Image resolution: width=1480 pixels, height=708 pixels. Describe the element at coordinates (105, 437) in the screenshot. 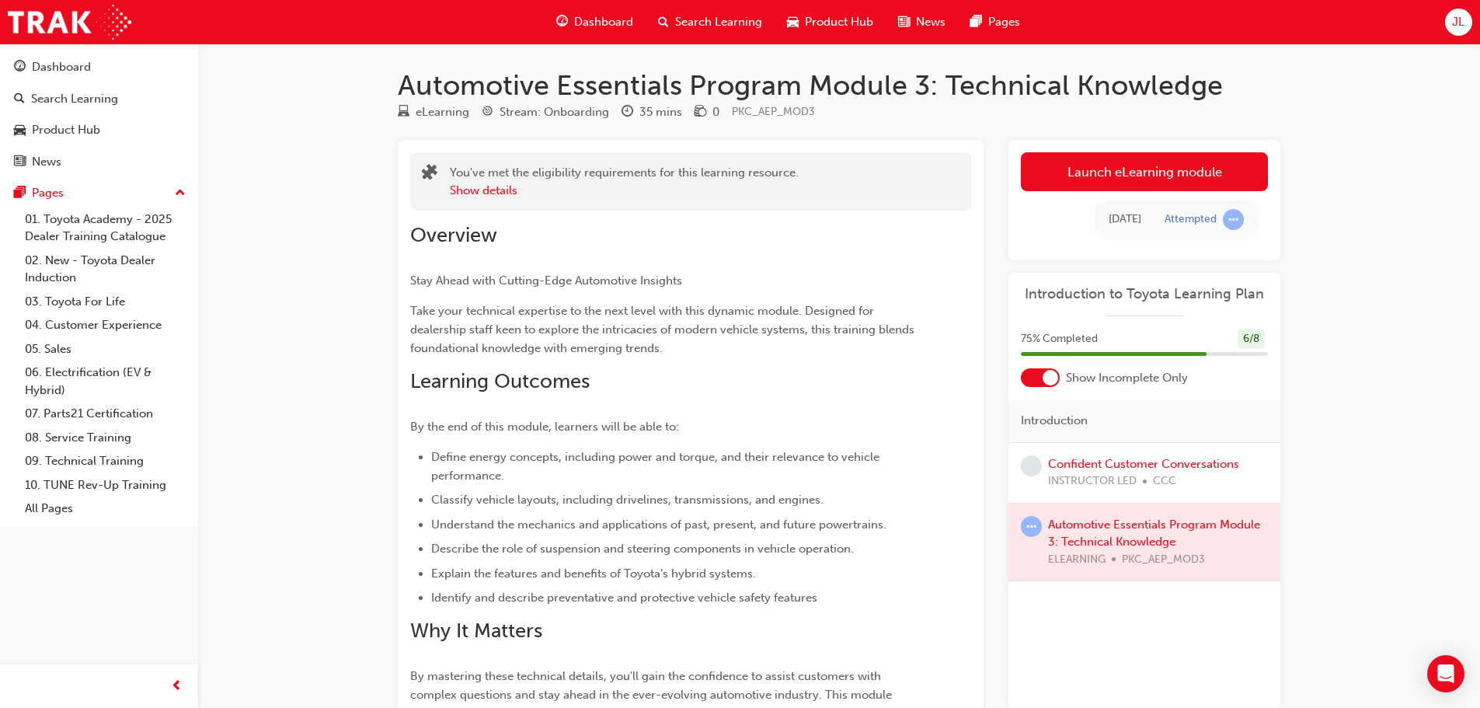

I see `a: 08. Service Training` at that location.